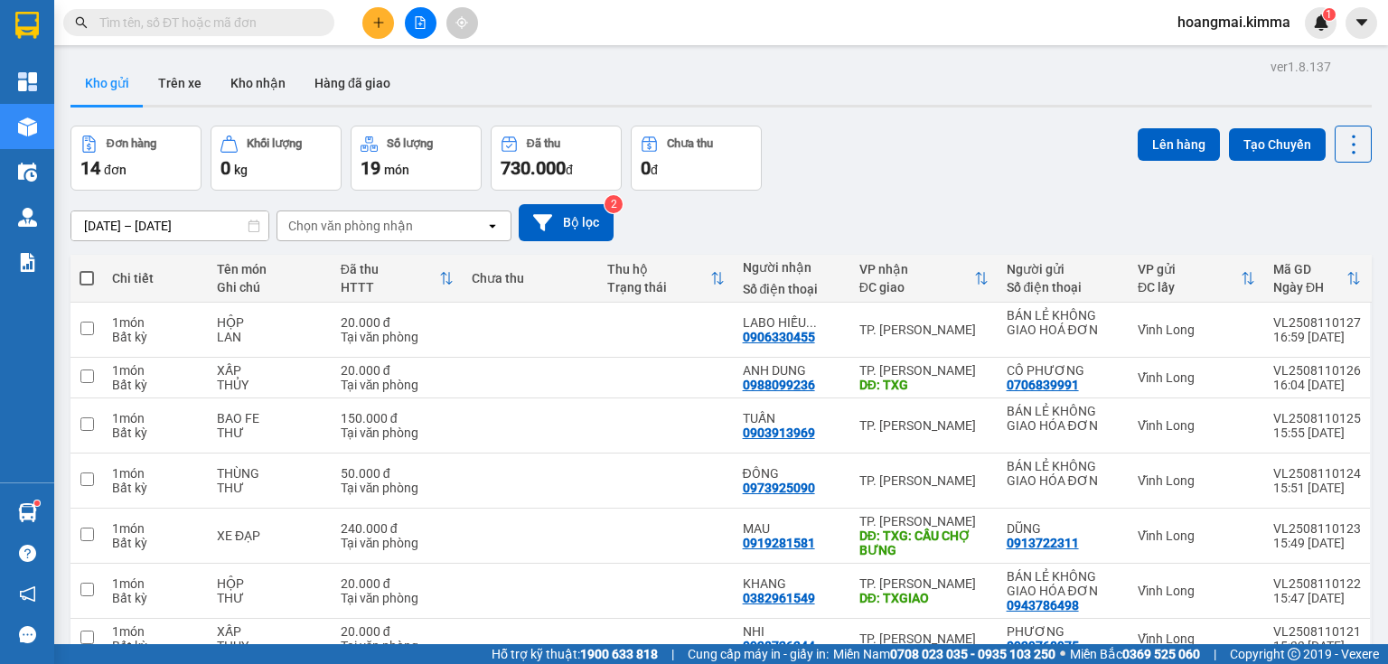 The height and width of the screenshot is (664, 1388). I want to click on div: Mã GD, so click(1309, 269).